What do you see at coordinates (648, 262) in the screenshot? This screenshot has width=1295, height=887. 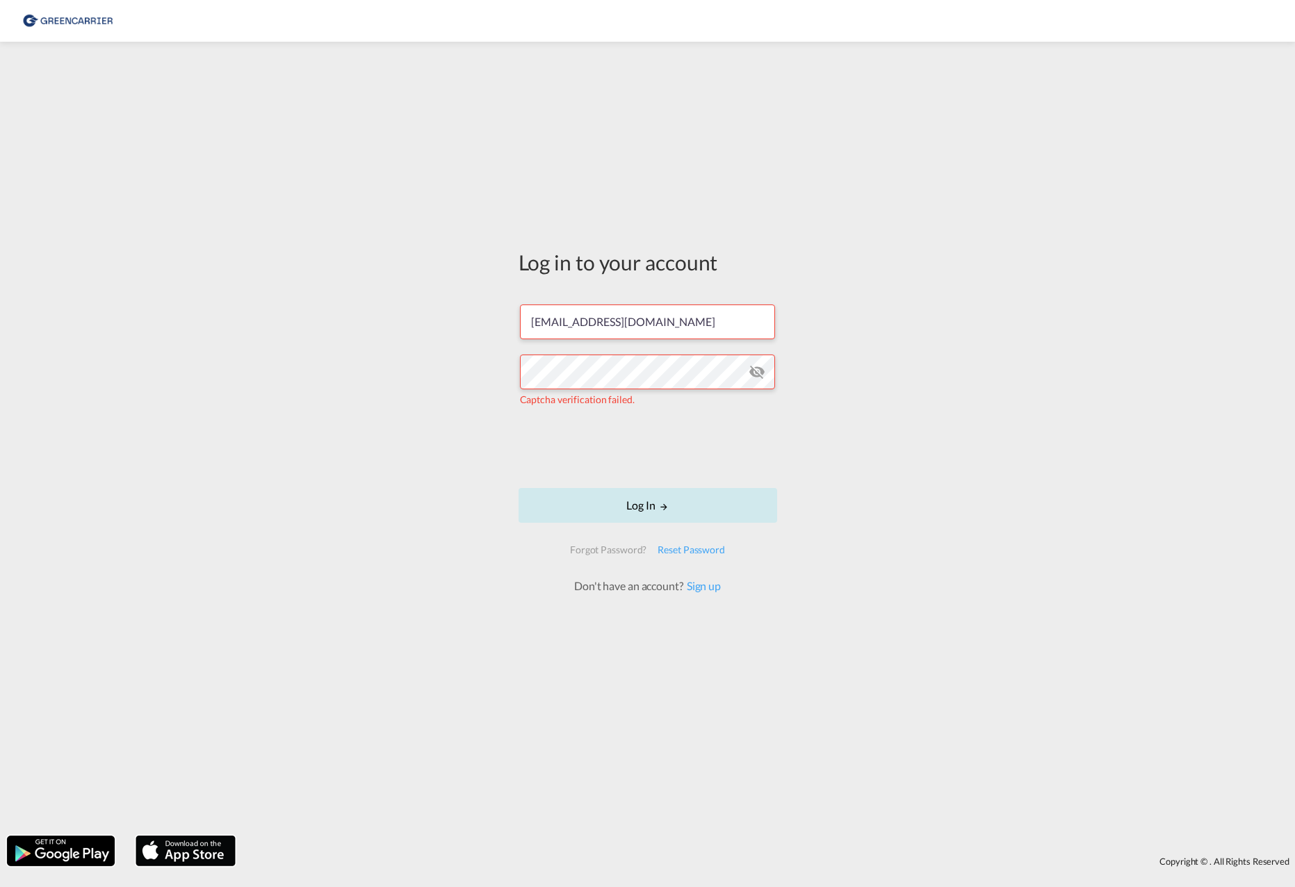 I see `div: Log in to your account` at bounding box center [648, 262].